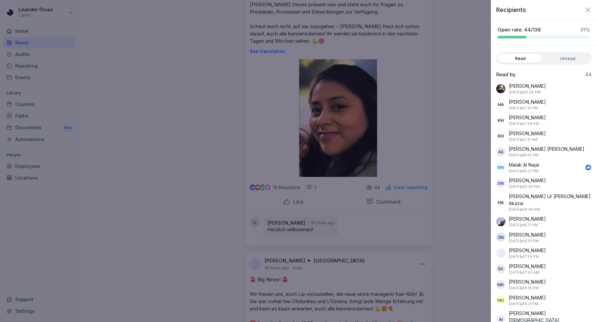 This screenshot has width=597, height=322. Describe the element at coordinates (501, 253) in the screenshot. I see `img: l5aexj2uen8fva72jjw1hczl.png` at that location.